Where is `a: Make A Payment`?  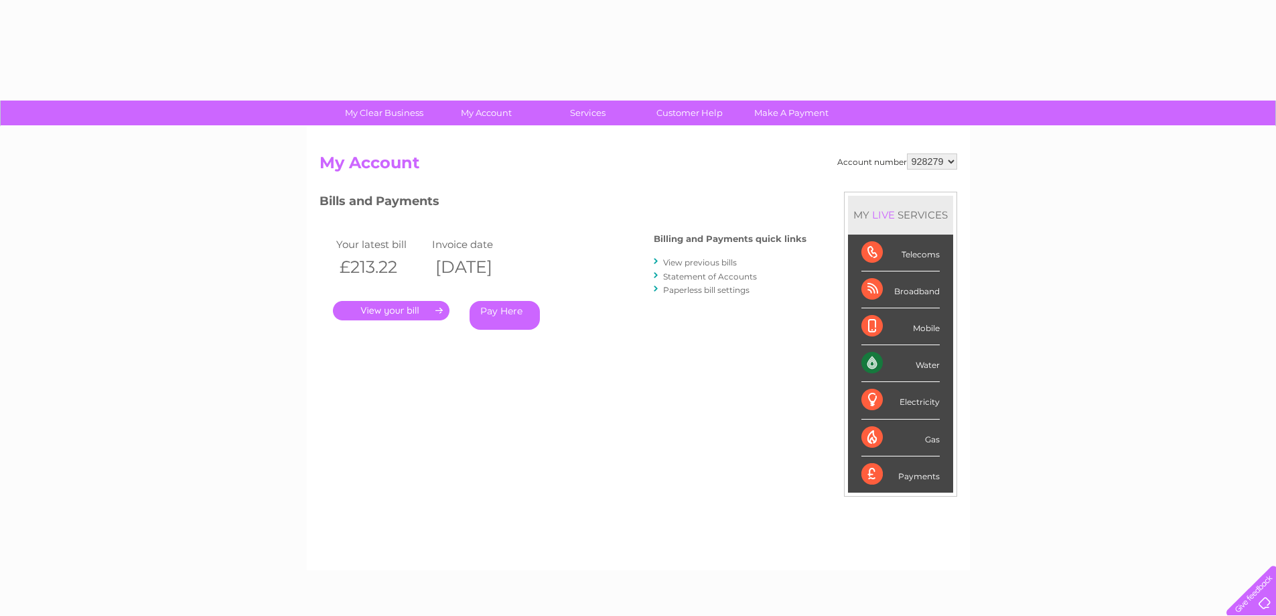 a: Make A Payment is located at coordinates (791, 113).